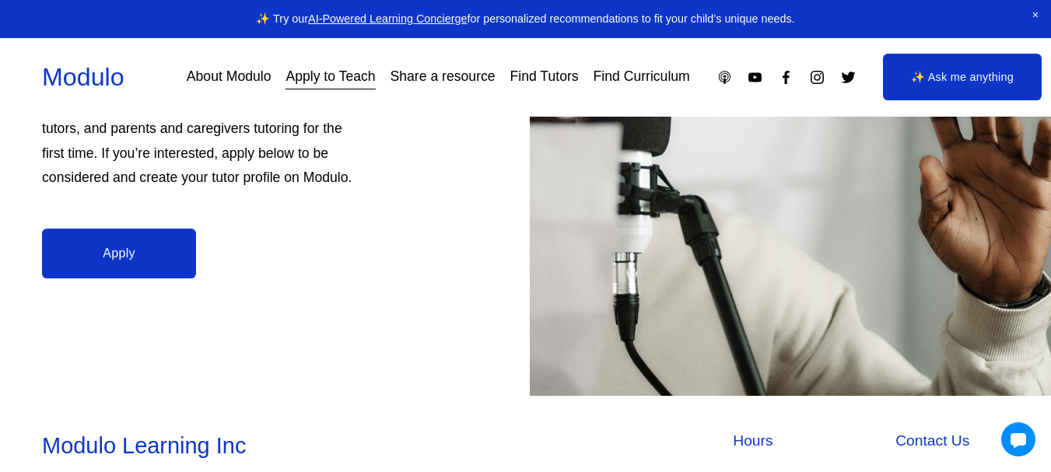 This screenshot has width=1051, height=472. Describe the element at coordinates (755, 77) in the screenshot. I see `a: YouTube` at that location.